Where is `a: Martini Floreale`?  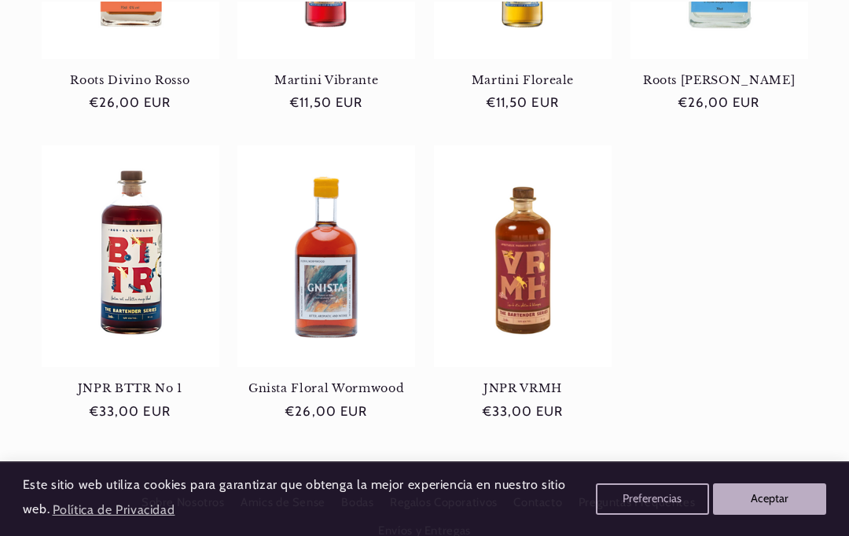
a: Martini Floreale is located at coordinates (523, 80).